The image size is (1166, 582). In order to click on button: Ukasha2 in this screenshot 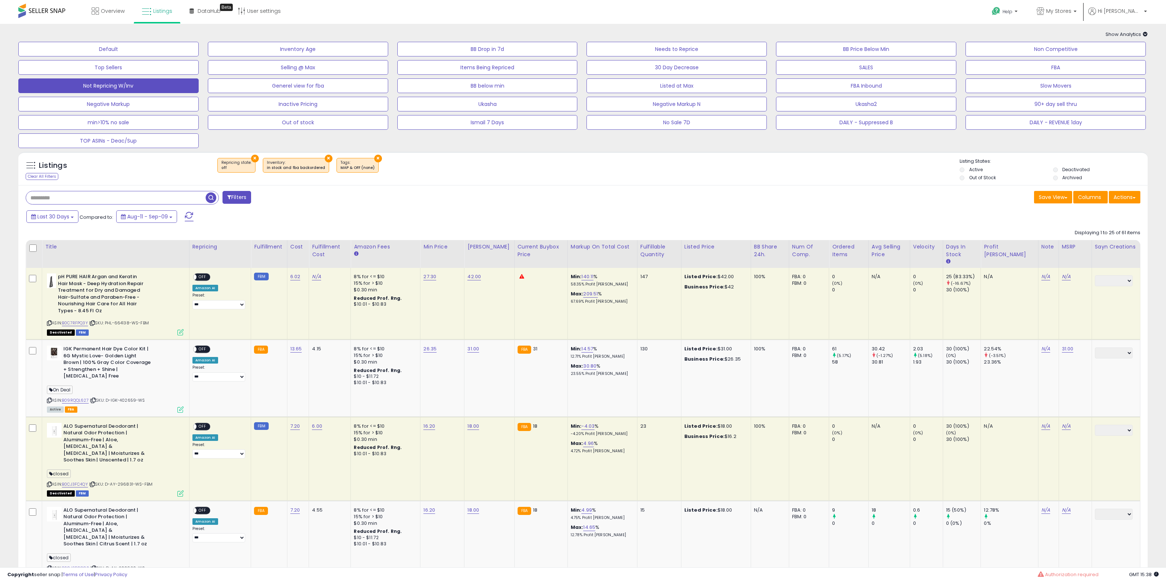, I will do `click(866, 104)`.